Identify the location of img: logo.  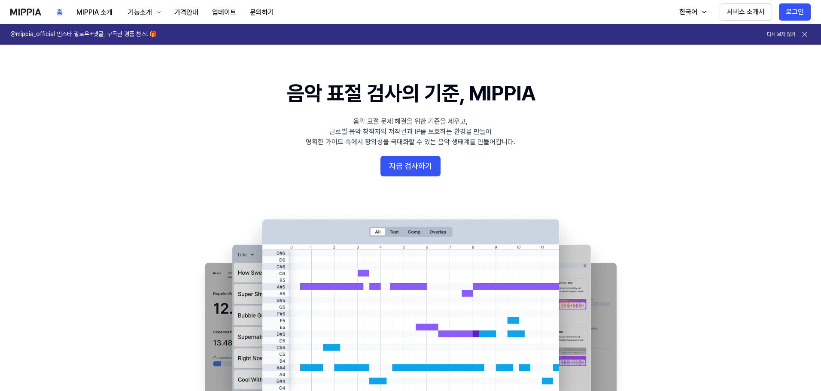
(26, 12).